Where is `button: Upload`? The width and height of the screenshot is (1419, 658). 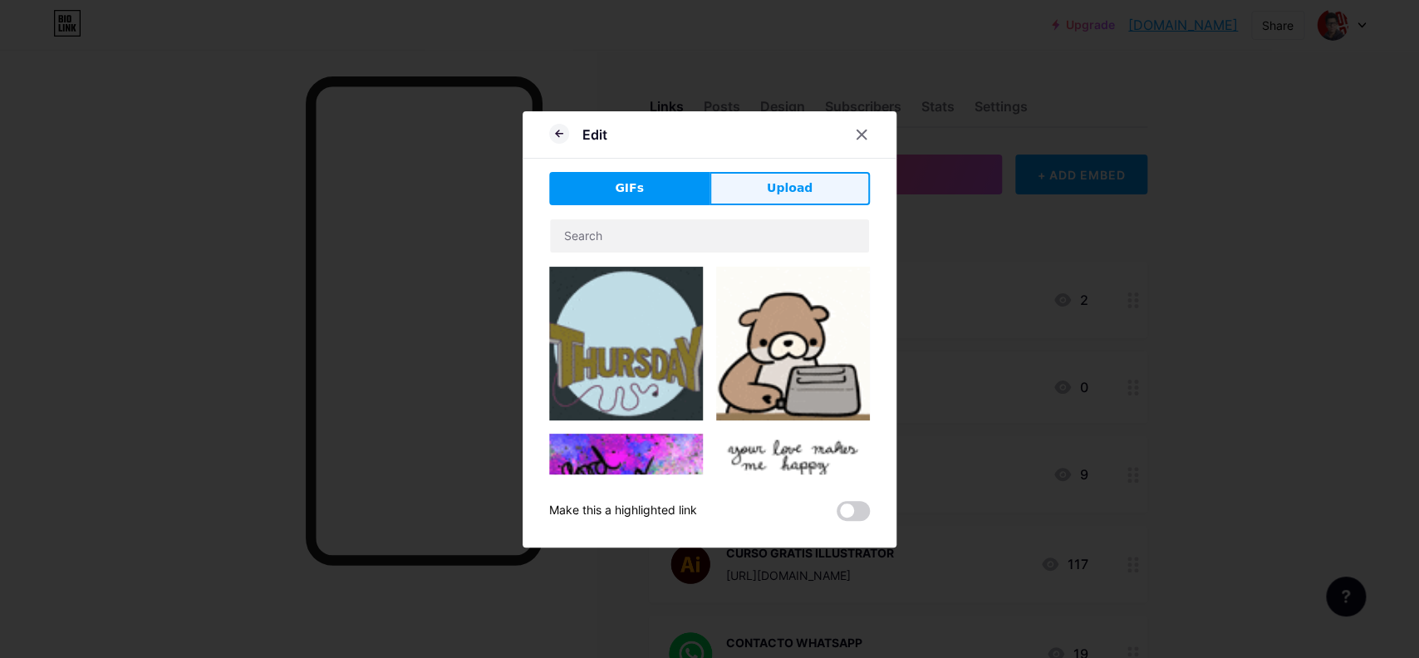
button: Upload is located at coordinates (789, 189).